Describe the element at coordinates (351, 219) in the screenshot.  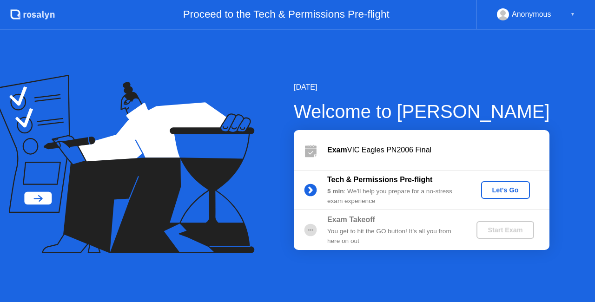
I see `b: Exam Takeoff` at that location.